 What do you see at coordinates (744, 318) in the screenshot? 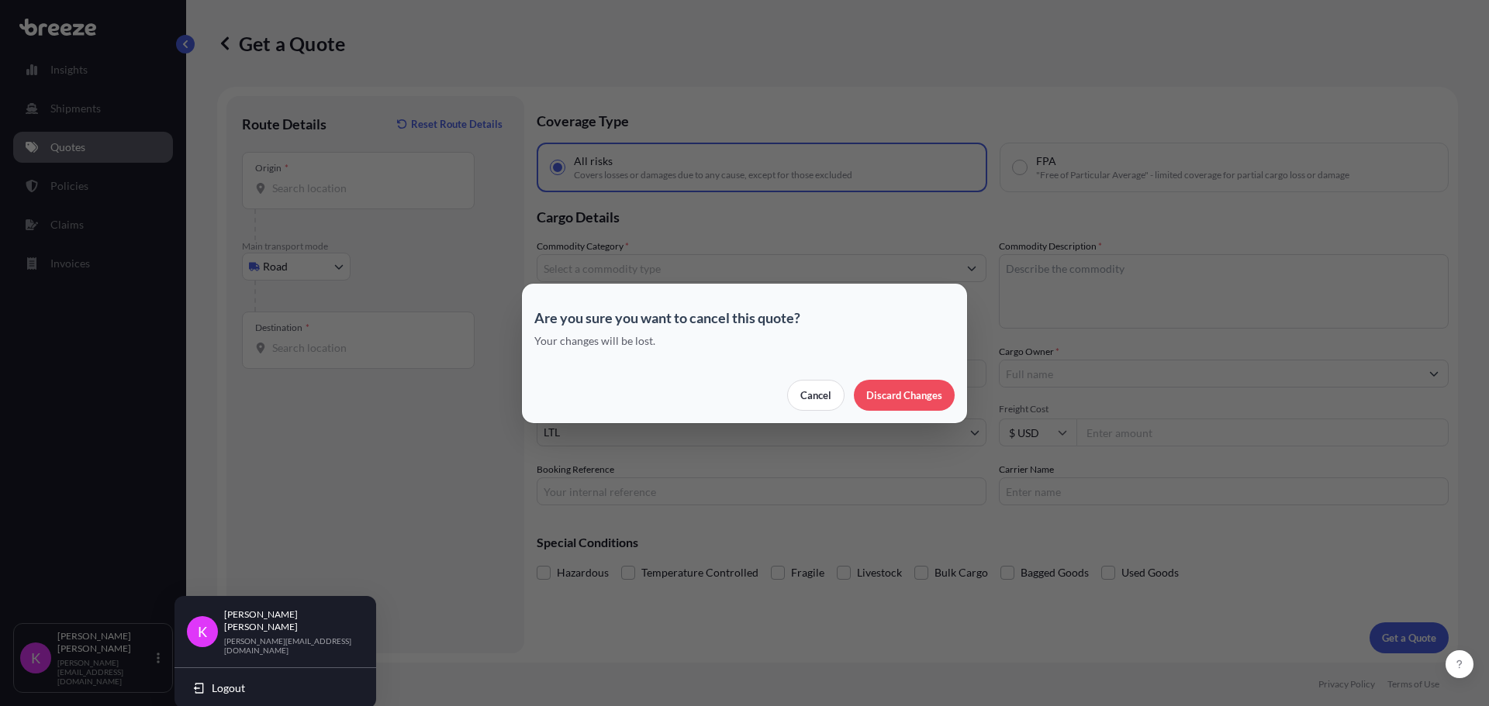
I see `p: Are you sure you want to cancel this quote?` at bounding box center [744, 318].